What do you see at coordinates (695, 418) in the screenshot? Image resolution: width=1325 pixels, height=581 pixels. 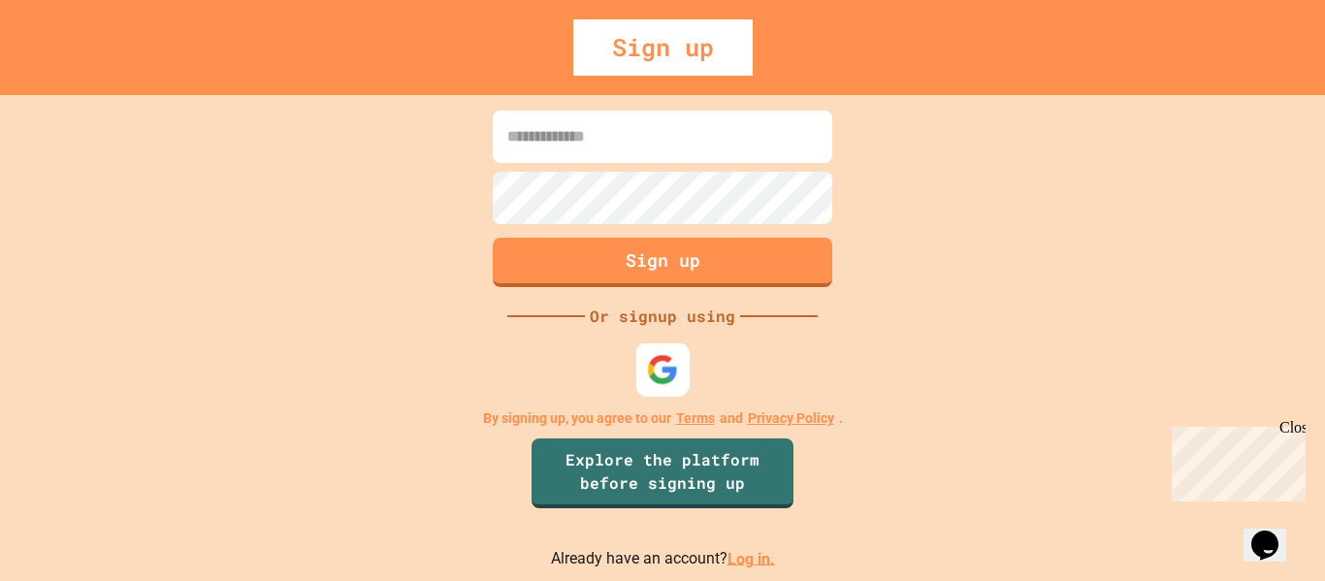 I see `a: Terms` at bounding box center [695, 418].